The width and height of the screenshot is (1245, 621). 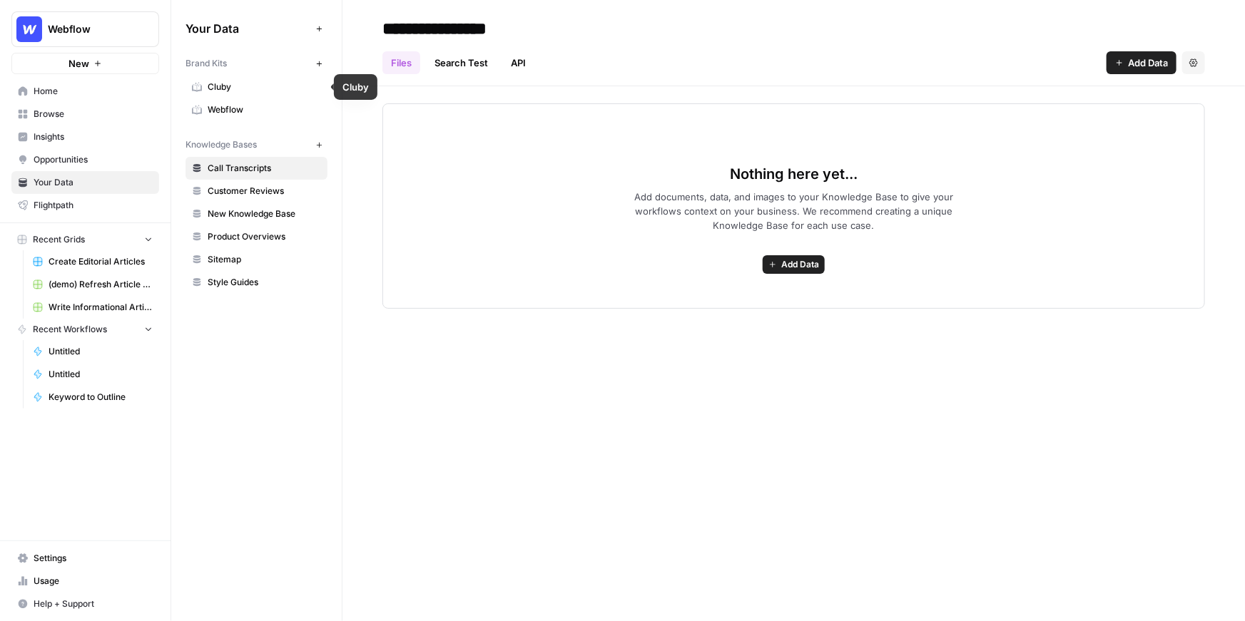 I want to click on button: Workspace: Webflow, so click(x=85, y=29).